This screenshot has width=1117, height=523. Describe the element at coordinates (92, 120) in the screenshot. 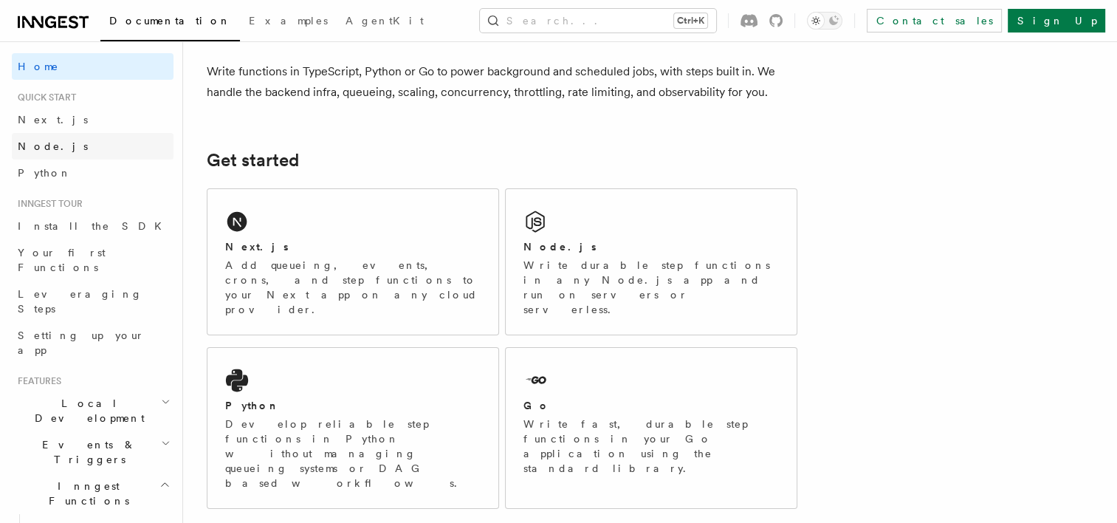

I see `a: Next.js` at that location.